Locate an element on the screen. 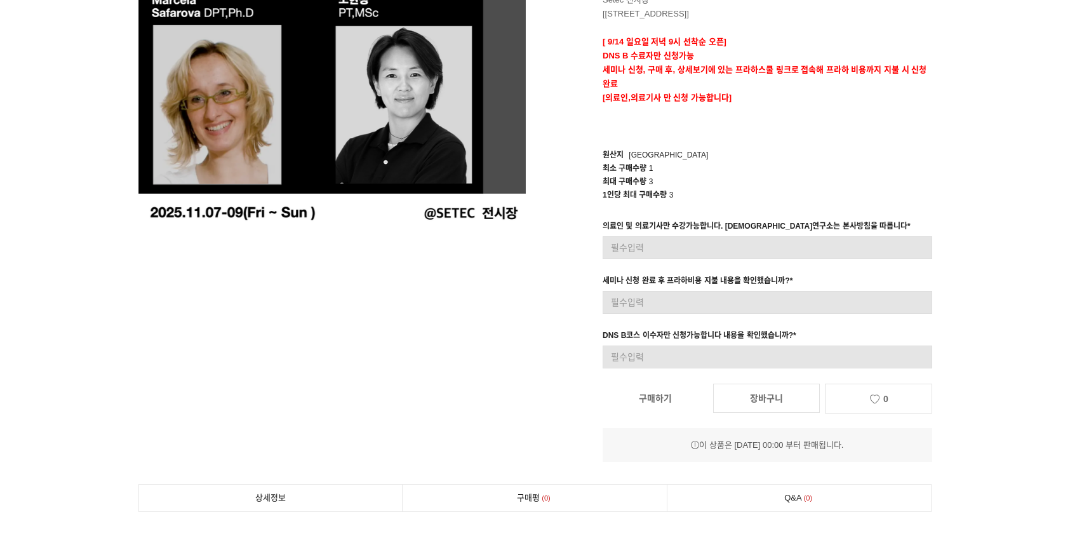 The width and height of the screenshot is (1070, 552). strong: 세미나 신청, 구매 후, 상세보기에 있는 프라하스쿨 링크로 접속해 프라하 비용까지 지불 시 신청완료 is located at coordinates (765, 76).